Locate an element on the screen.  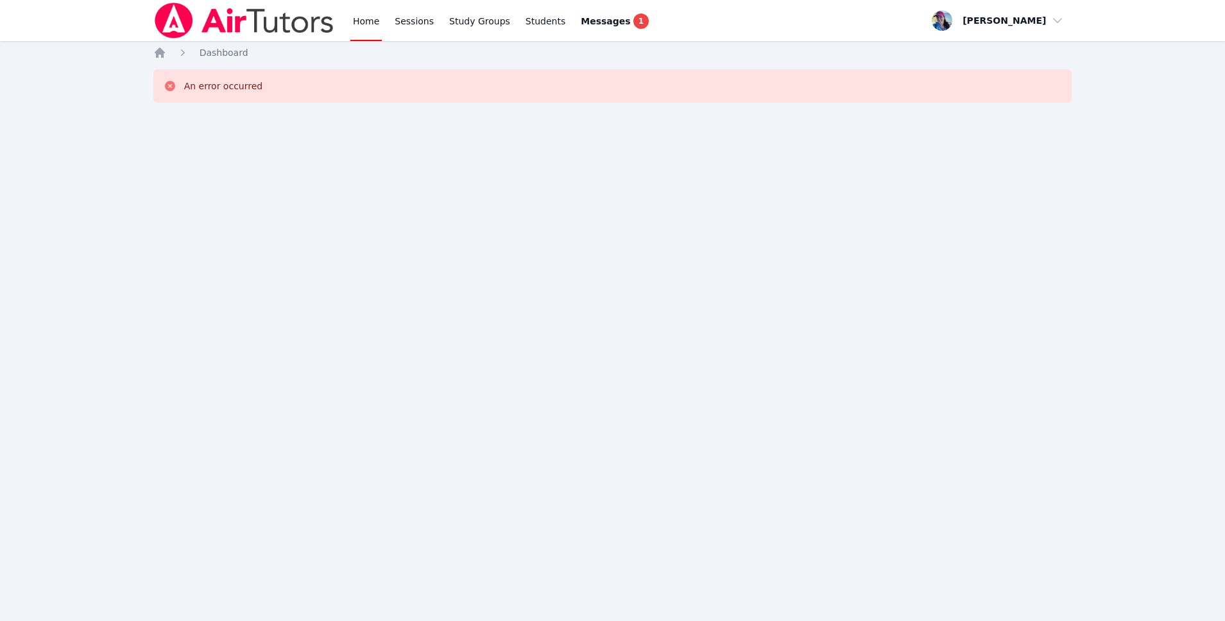
nav: Breadcrumb is located at coordinates (613, 53).